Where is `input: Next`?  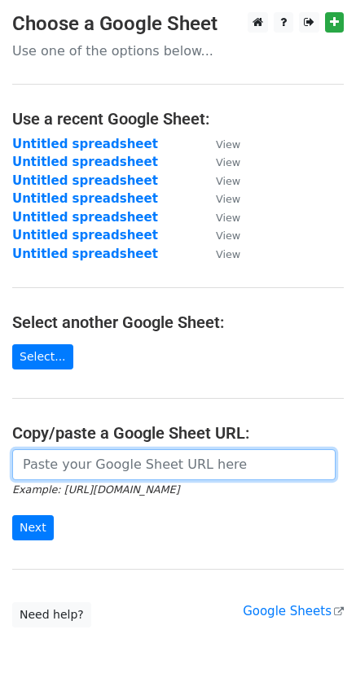
input: Next is located at coordinates (33, 528).